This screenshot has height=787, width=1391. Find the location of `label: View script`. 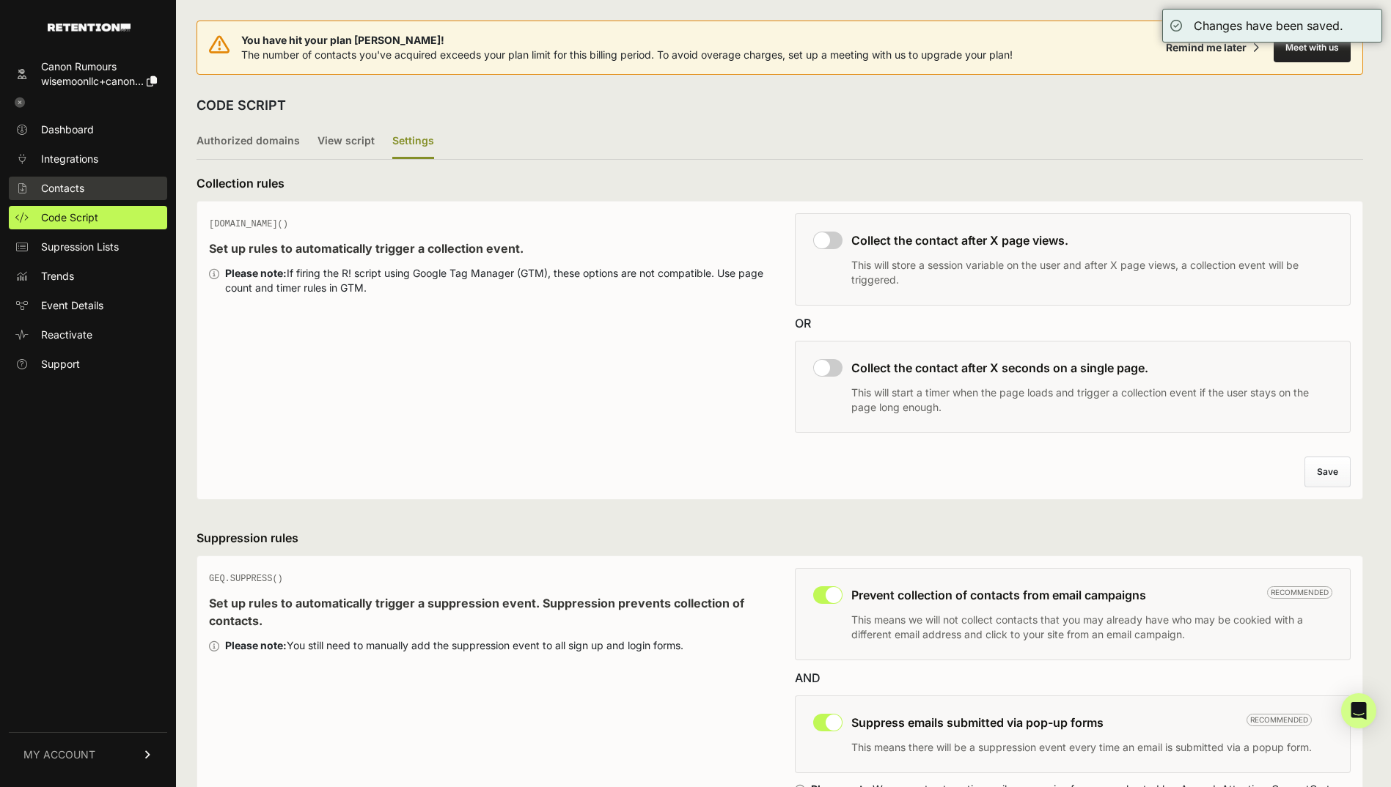

label: View script is located at coordinates (346, 141).